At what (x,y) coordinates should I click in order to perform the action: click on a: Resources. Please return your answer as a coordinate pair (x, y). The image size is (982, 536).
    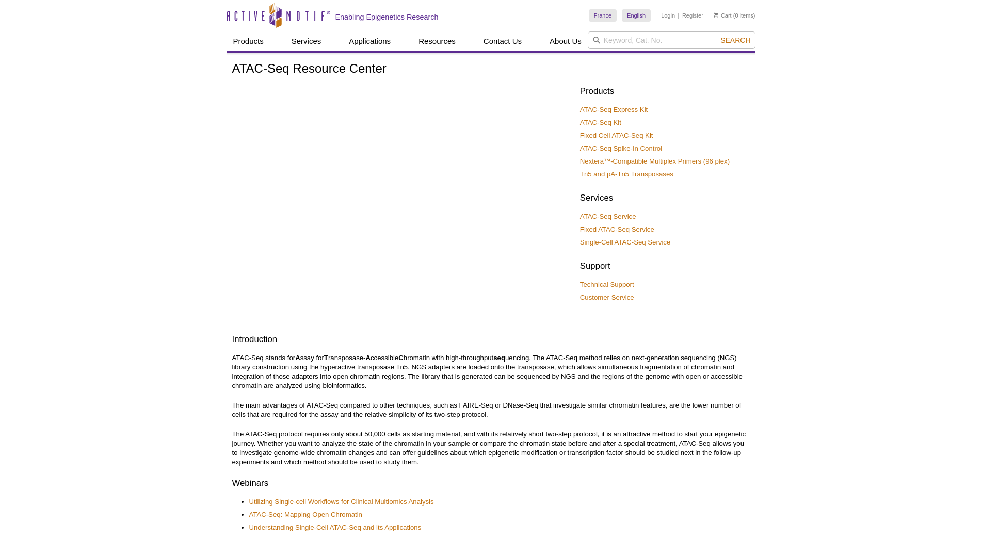
    Looking at the image, I should click on (437, 41).